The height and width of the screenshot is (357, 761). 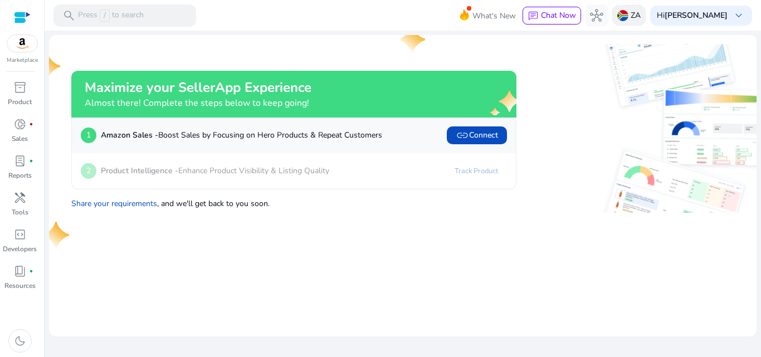 What do you see at coordinates (22, 43) in the screenshot?
I see `img: amazon.svg` at bounding box center [22, 43].